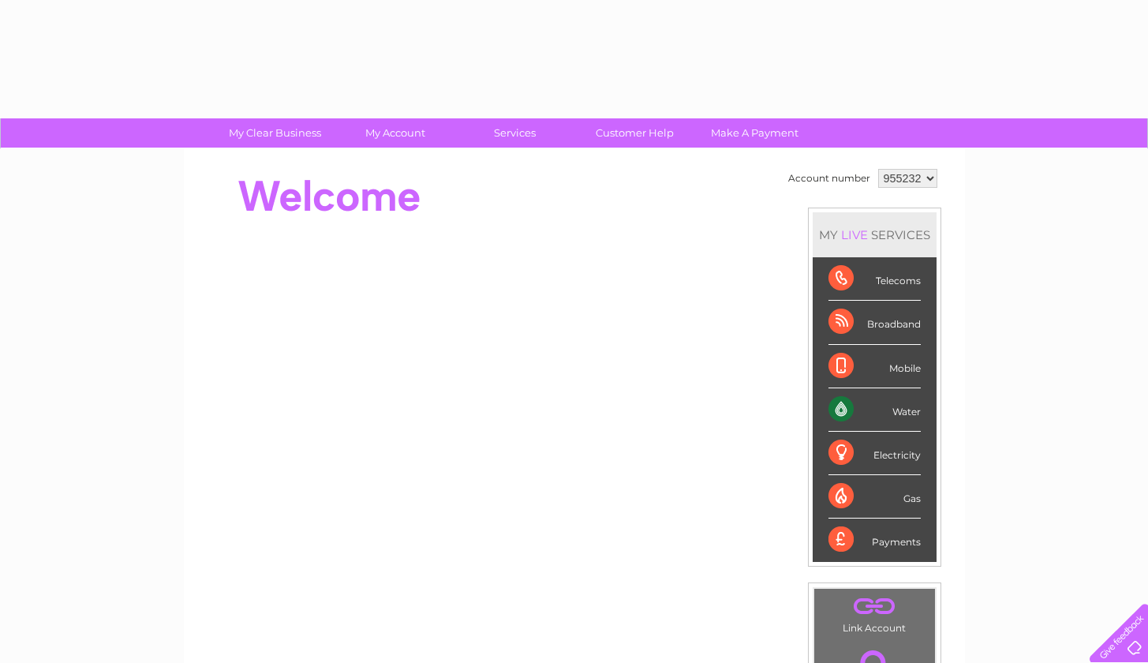 The width and height of the screenshot is (1148, 663). What do you see at coordinates (874, 496) in the screenshot?
I see `div: Gas` at bounding box center [874, 496].